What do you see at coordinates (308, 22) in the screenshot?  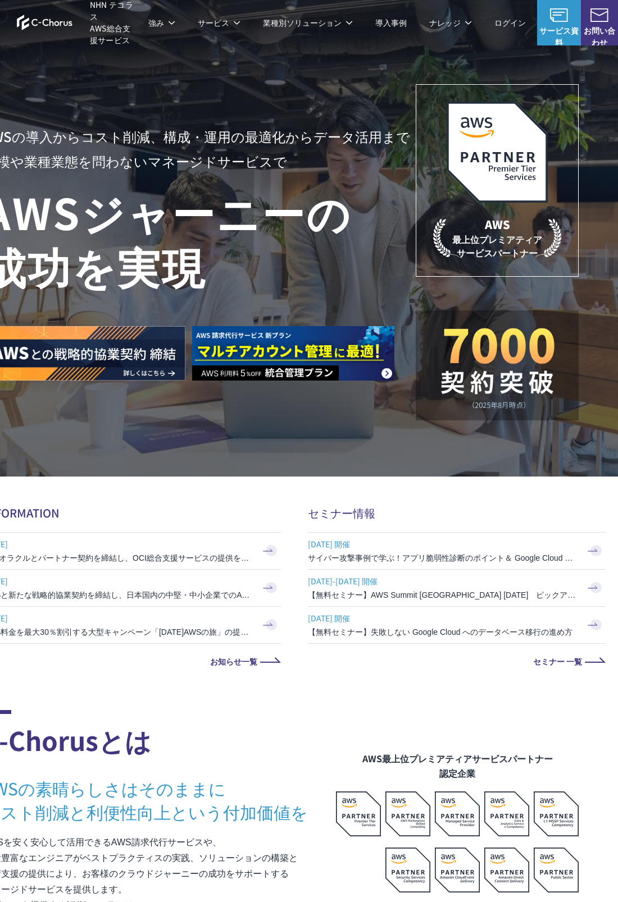 I see `p: 業種別ソリューション` at bounding box center [308, 22].